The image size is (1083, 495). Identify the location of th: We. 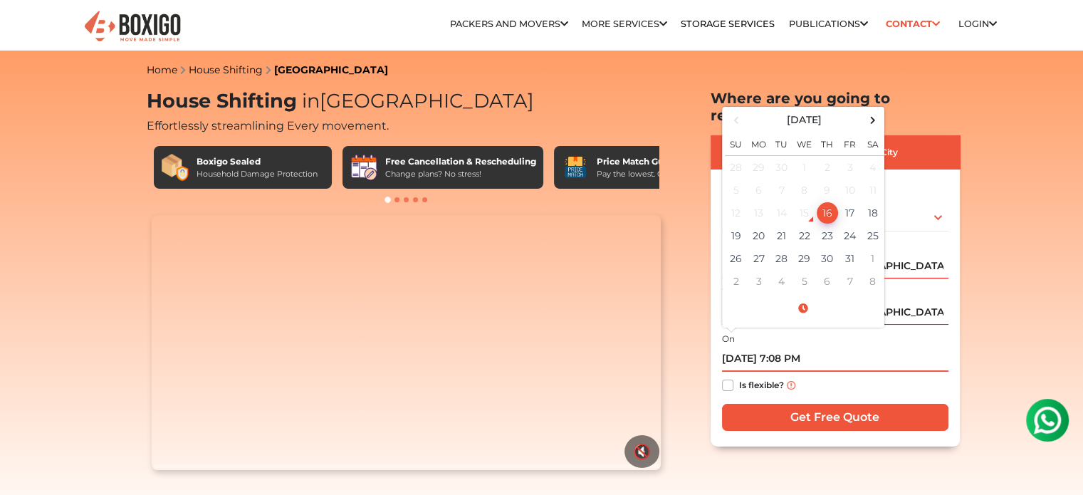
(805, 143).